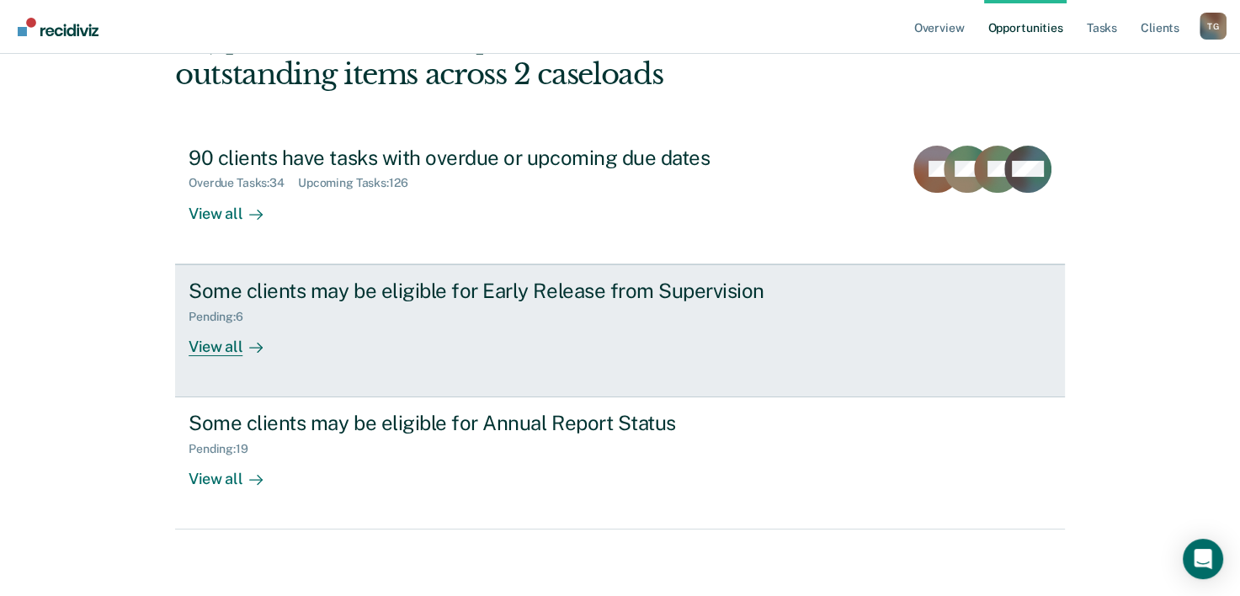  I want to click on div: Some clients may be eligible for Early Release from Supervision, so click(484, 291).